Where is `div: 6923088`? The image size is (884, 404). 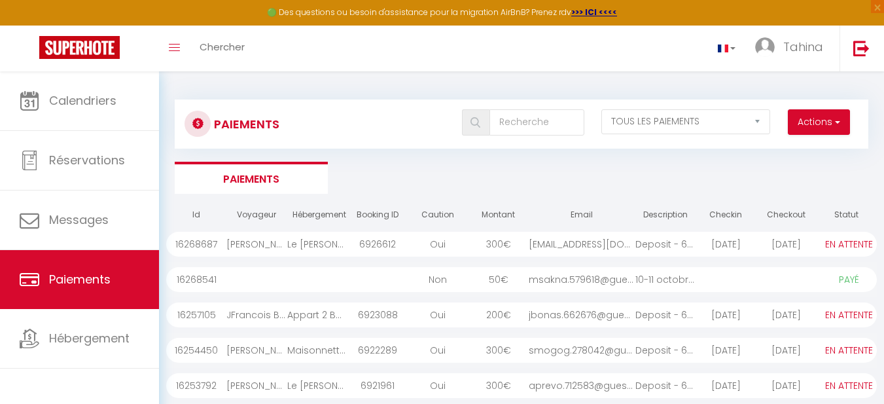
div: 6923088 is located at coordinates (378, 315).